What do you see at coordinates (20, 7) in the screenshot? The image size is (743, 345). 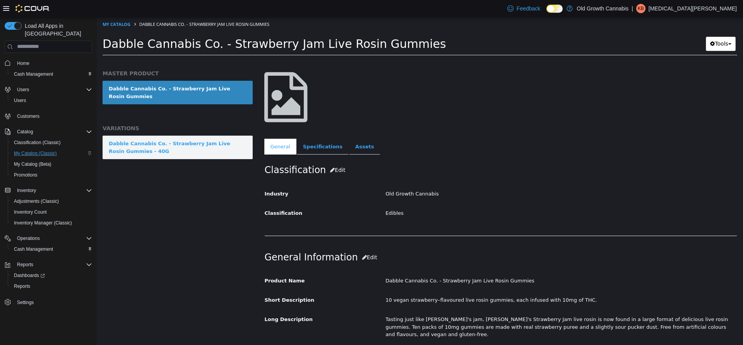 I see `a: My Catalog` at bounding box center [20, 7].